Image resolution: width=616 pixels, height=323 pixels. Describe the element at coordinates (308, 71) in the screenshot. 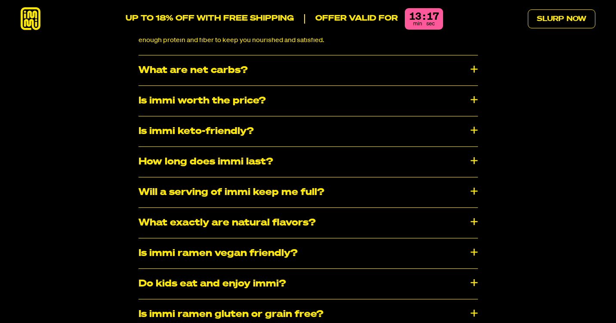

I see `div: What are net carbs?` at that location.